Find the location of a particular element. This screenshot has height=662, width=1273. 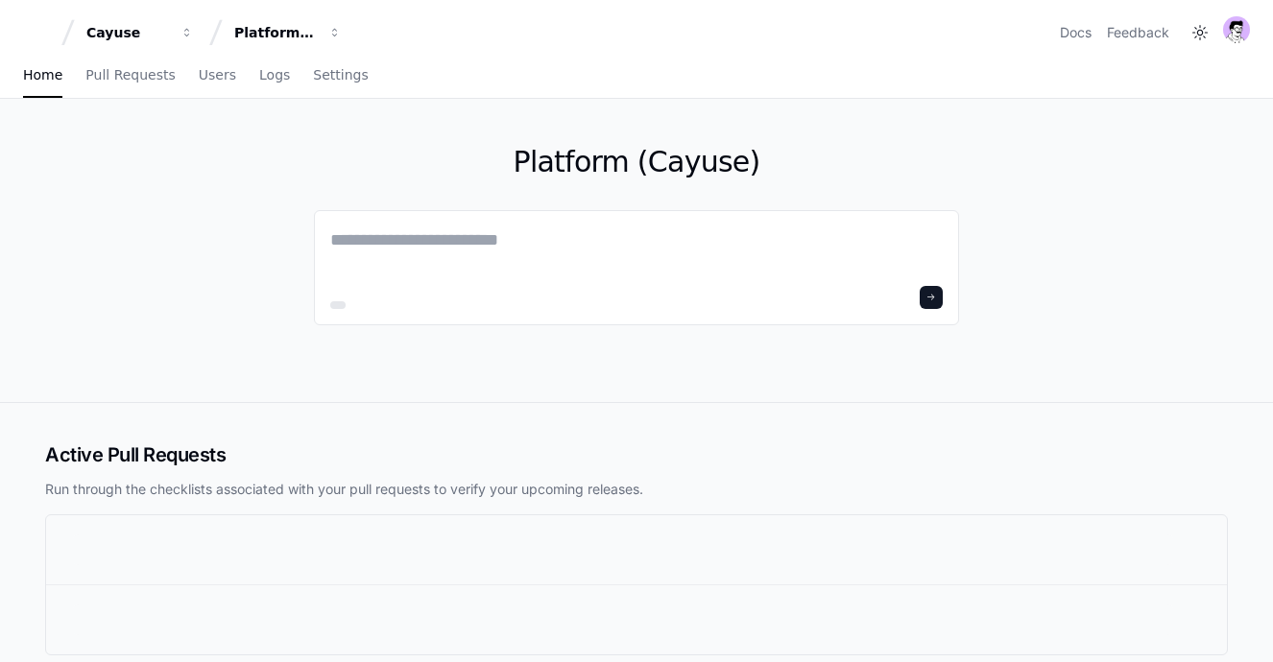

button: Feedback is located at coordinates (1137, 33).